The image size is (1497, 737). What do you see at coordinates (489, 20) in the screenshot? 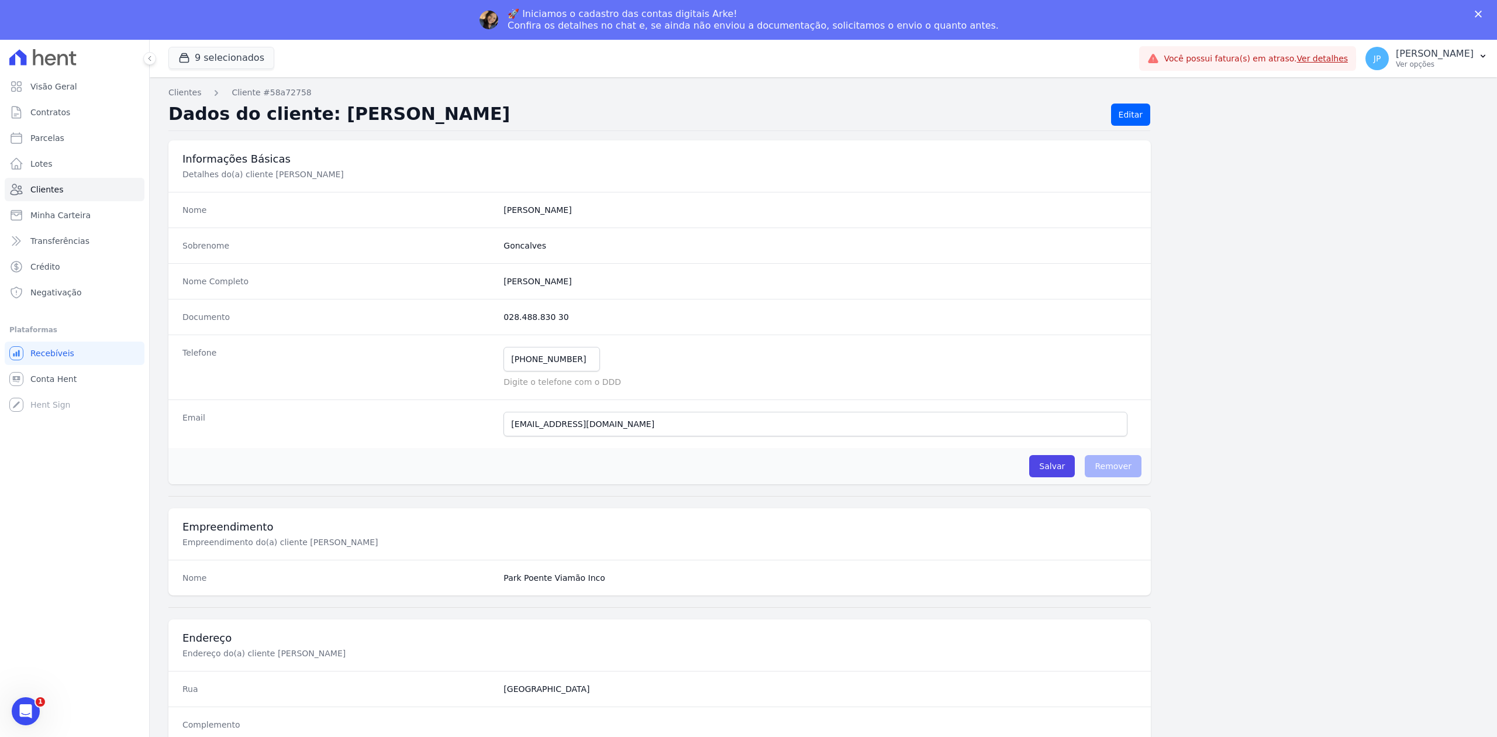
I see `img: Profile image for Adriane` at bounding box center [489, 20].